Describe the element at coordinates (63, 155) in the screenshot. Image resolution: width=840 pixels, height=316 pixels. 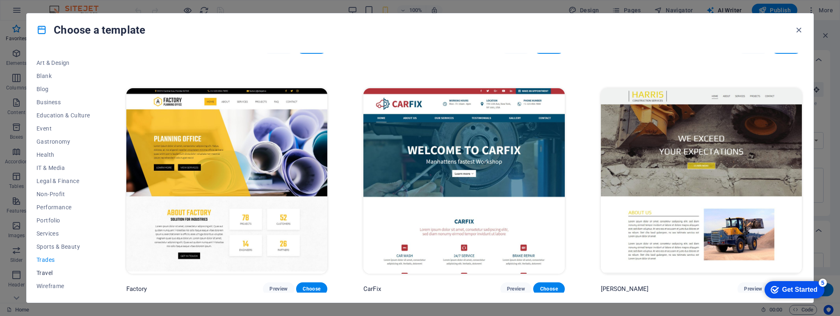
I see `span: Health` at that location.